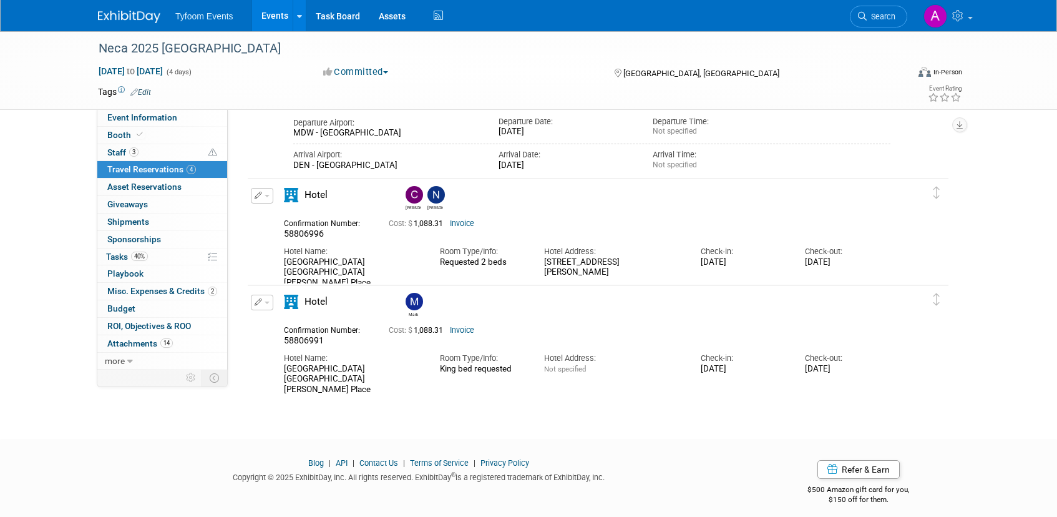  What do you see at coordinates (720, 122) in the screenshot?
I see `div: Departure Time:` at bounding box center [720, 122].